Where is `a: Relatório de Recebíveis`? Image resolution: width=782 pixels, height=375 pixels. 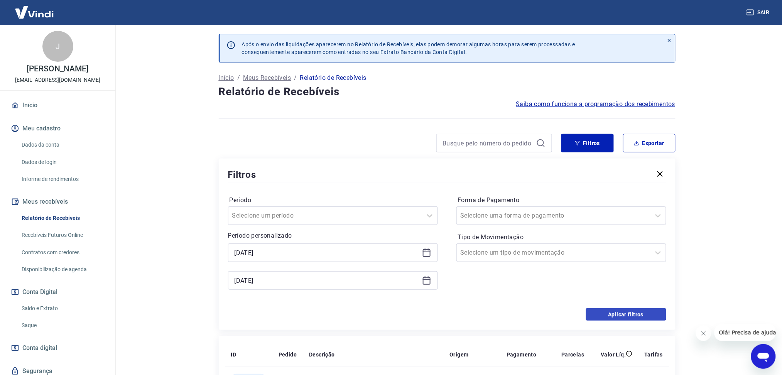 a: Relatório de Recebíveis is located at coordinates (62, 218).